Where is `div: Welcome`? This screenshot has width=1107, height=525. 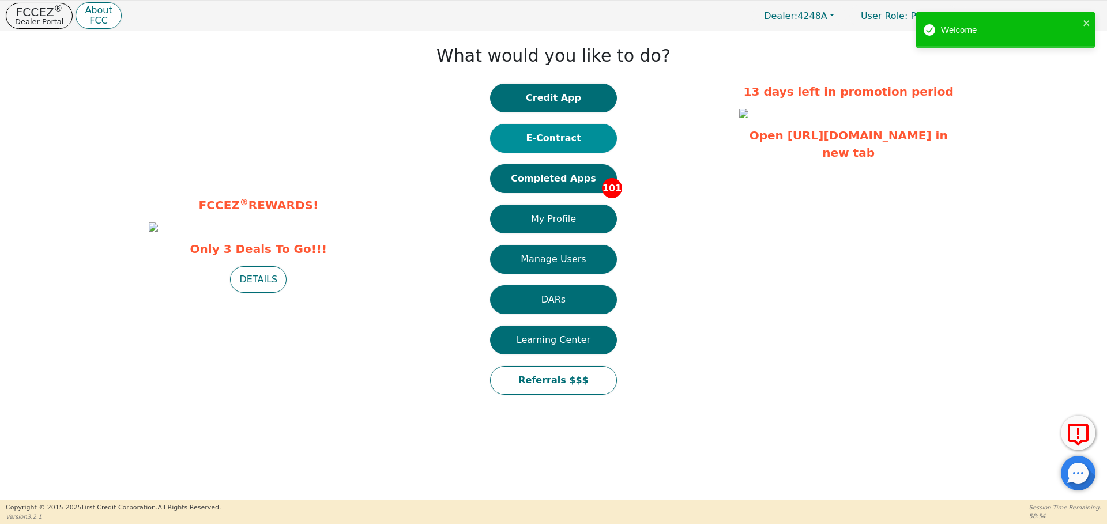 div: Welcome is located at coordinates (1010, 30).